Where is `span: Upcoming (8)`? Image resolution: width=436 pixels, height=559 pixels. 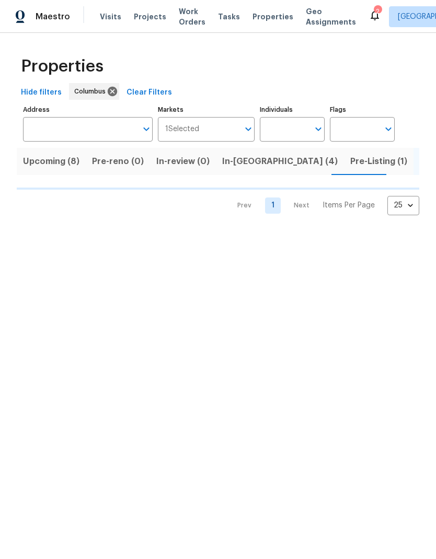 span: Upcoming (8) is located at coordinates (51, 161).